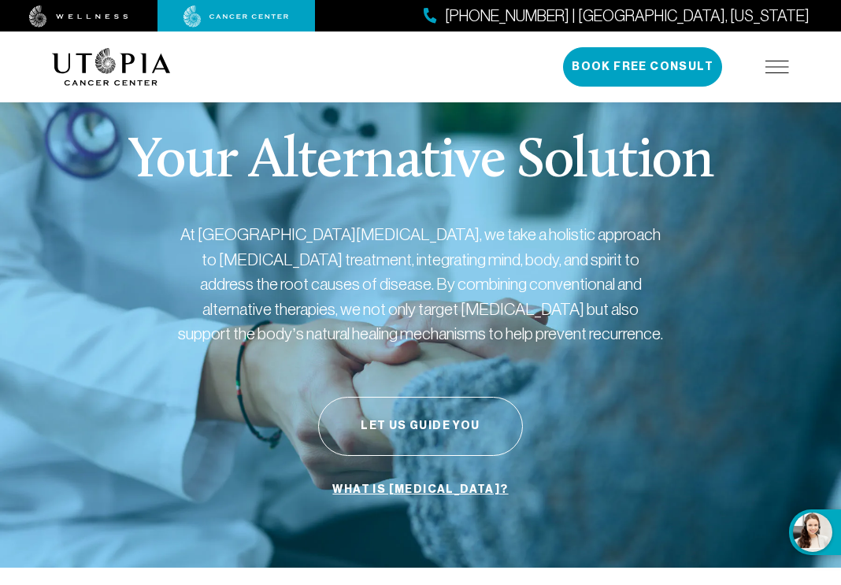 This screenshot has height=585, width=841. Describe the element at coordinates (643, 67) in the screenshot. I see `button: Book Free Consult` at that location.